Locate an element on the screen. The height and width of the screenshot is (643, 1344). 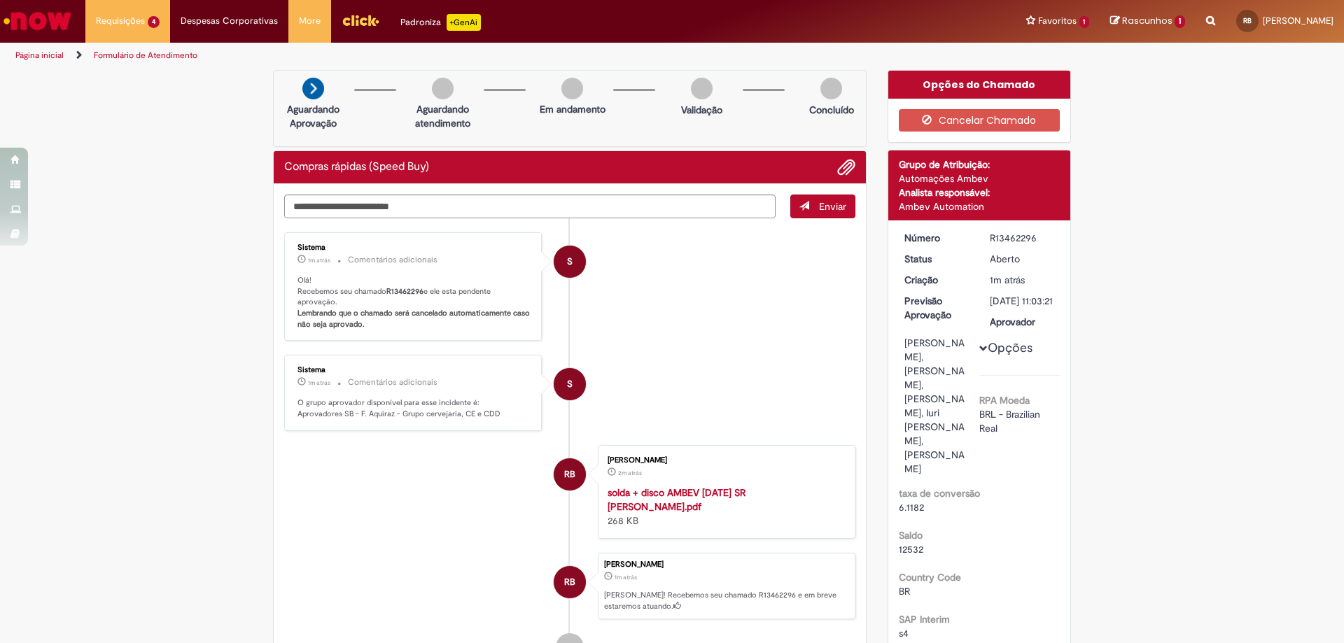
b: Saldo is located at coordinates (911, 536).